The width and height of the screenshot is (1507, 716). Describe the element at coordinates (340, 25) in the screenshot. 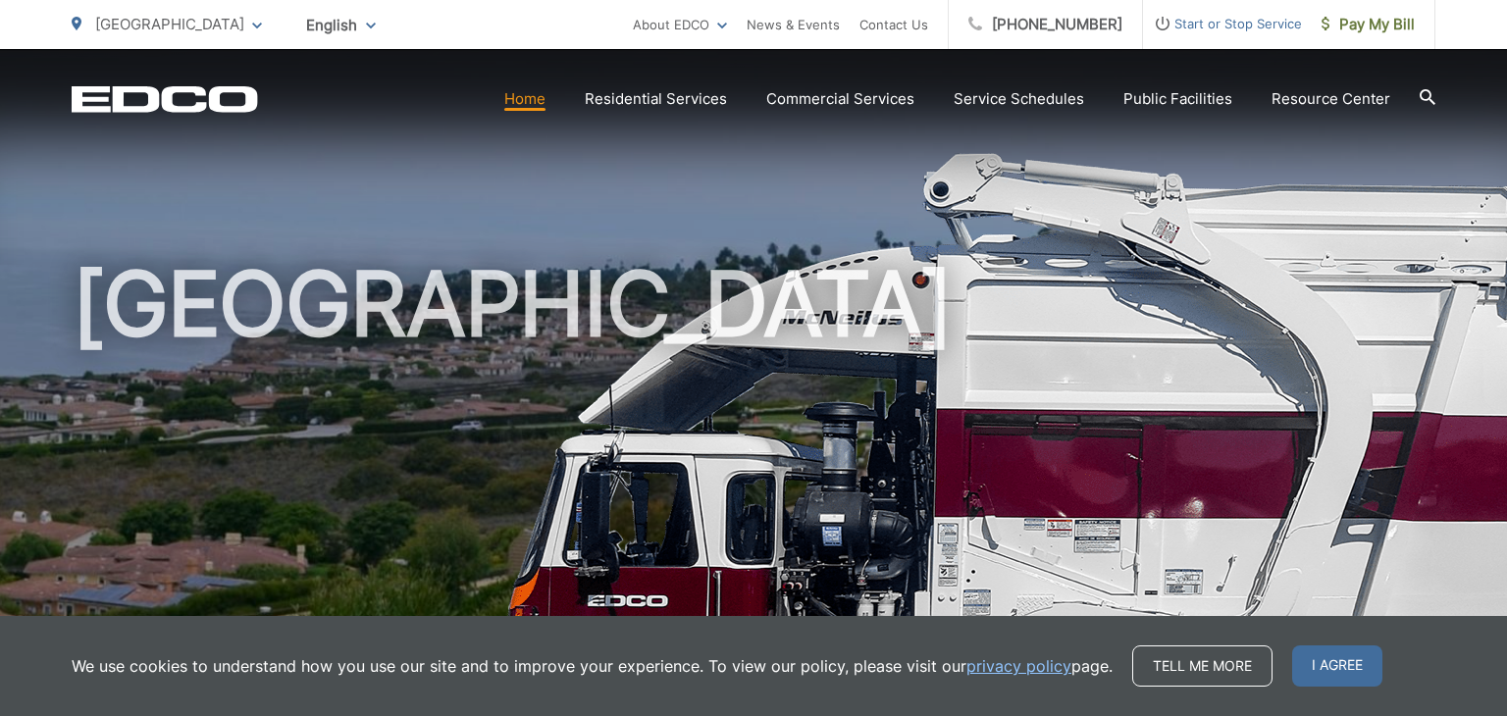

I see `span: English` at that location.